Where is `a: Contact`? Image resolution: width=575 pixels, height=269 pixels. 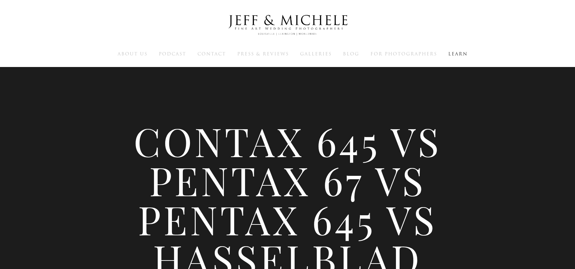 a: Contact is located at coordinates (212, 54).